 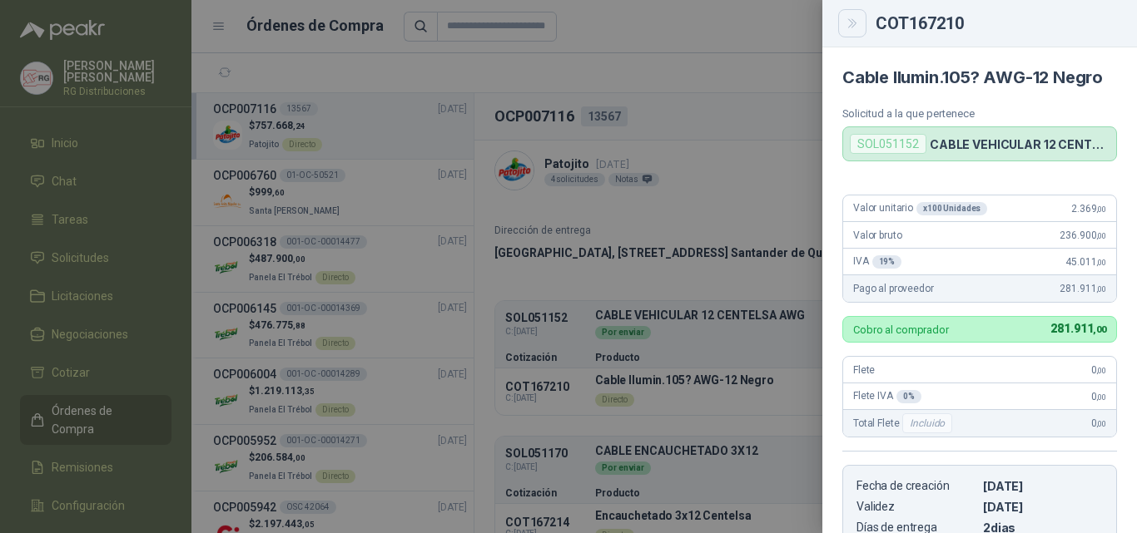 What do you see at coordinates (916, 507) in the screenshot?
I see `p: Validez` at bounding box center [916, 507].